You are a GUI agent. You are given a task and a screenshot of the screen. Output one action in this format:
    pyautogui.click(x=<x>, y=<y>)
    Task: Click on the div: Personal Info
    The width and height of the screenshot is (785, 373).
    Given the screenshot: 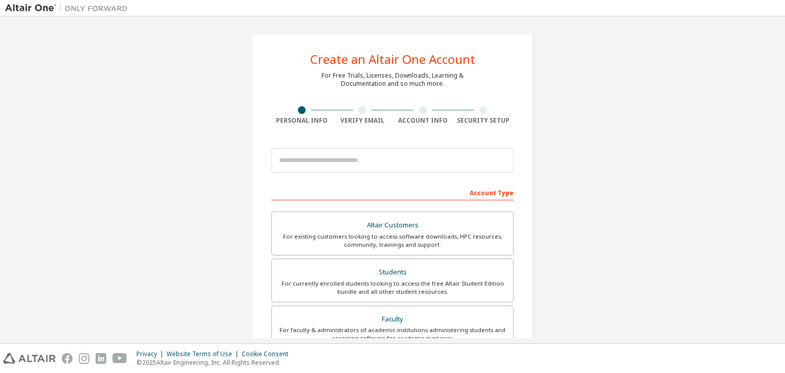 What is the action you would take?
    pyautogui.click(x=301, y=121)
    